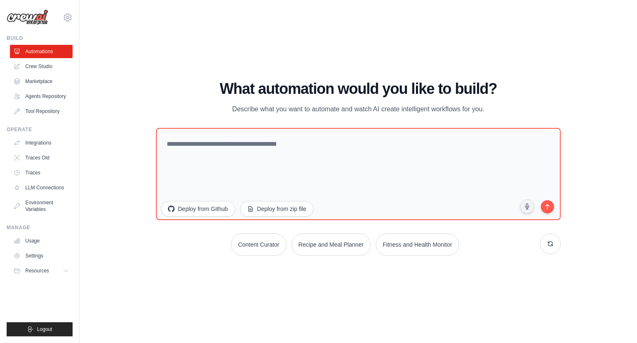  Describe the element at coordinates (259, 244) in the screenshot. I see `button: Content Curator` at that location.